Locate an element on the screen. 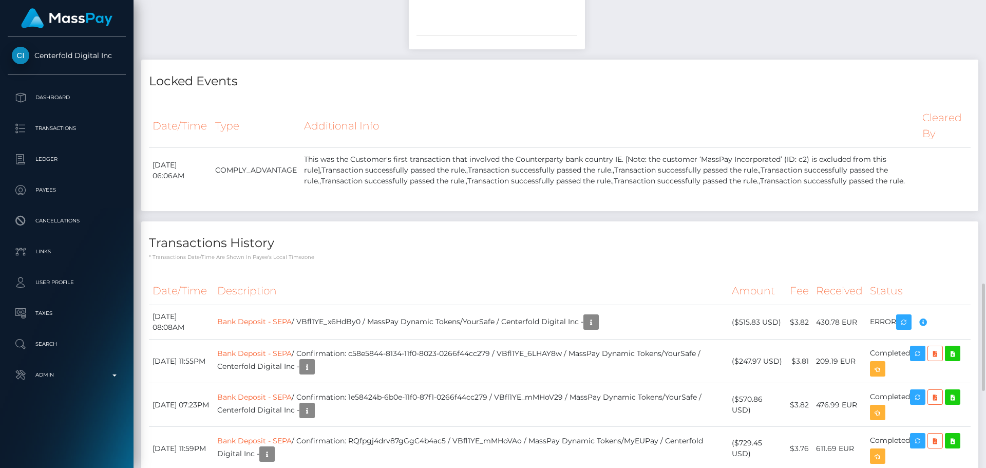 The image size is (986, 468). span: Centerfold Digital Inc is located at coordinates (67, 55).